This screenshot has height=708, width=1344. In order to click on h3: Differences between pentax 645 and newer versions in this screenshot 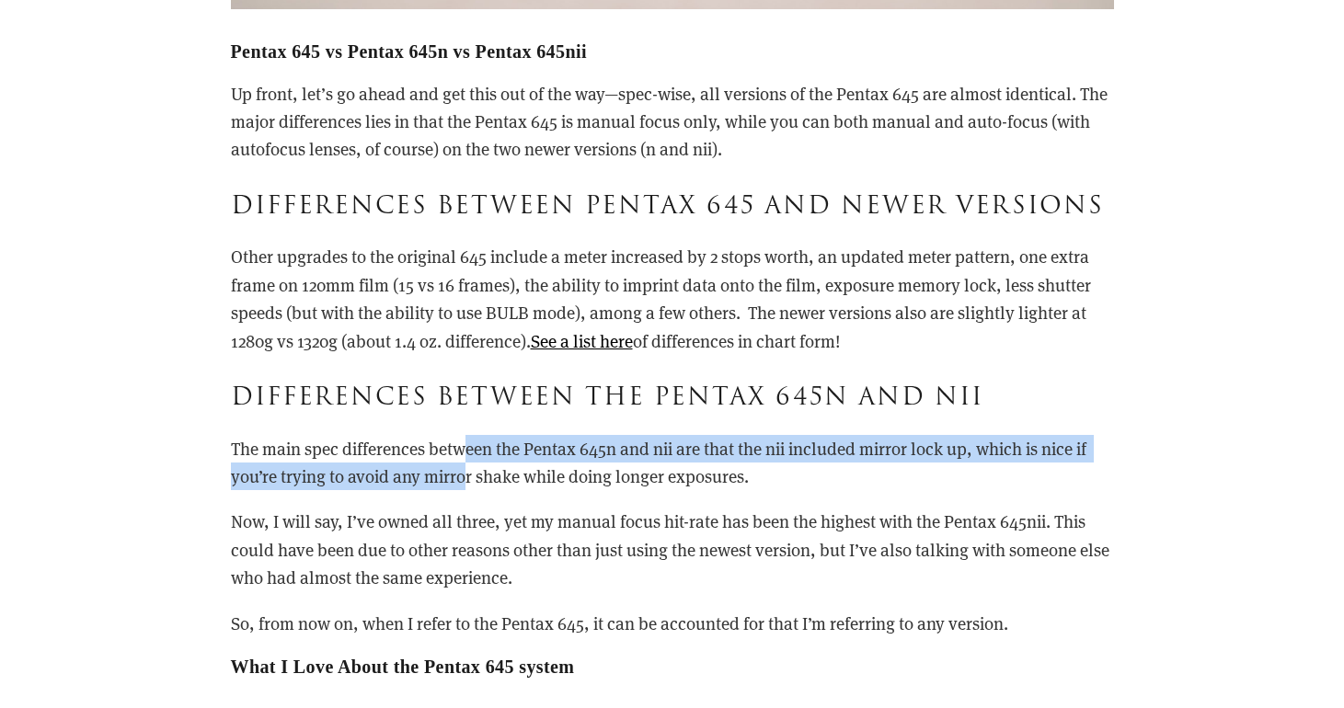, I will do `click(672, 207)`.